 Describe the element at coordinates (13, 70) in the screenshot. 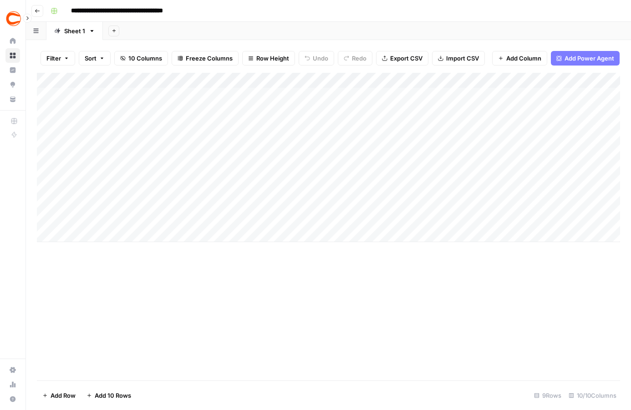

I see `a: Insights` at that location.